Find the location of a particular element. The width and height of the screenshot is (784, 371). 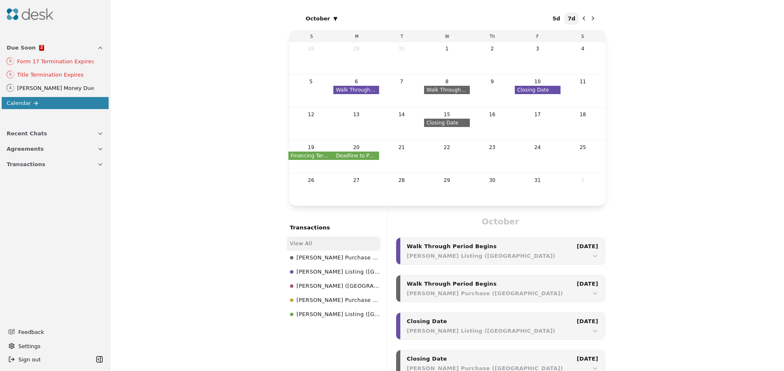

div: 11 is located at coordinates (582, 82).